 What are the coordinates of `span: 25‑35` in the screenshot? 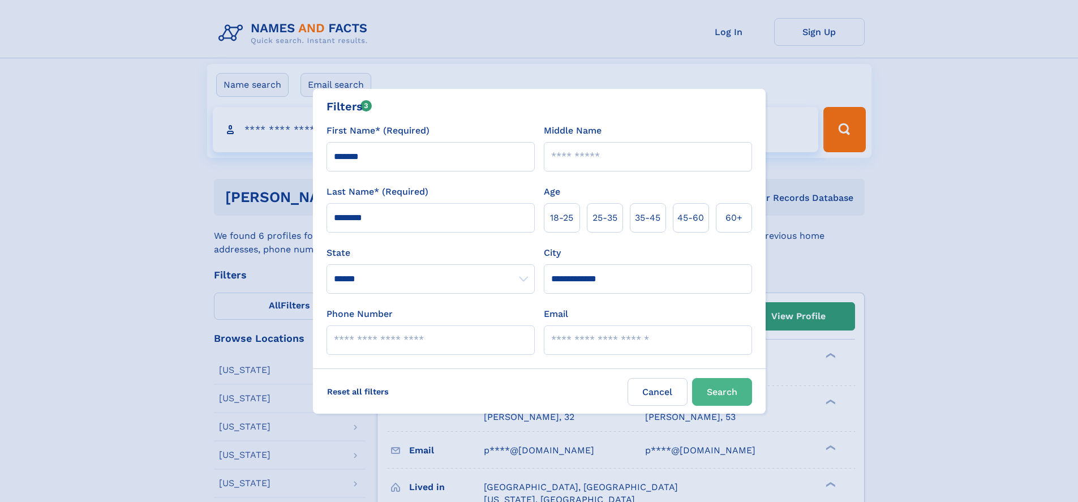 It's located at (605, 218).